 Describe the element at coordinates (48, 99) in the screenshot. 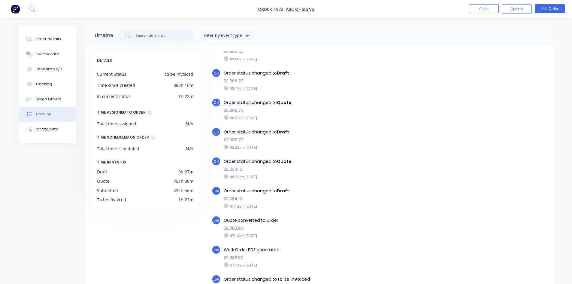

I see `div: Linked Orders` at that location.